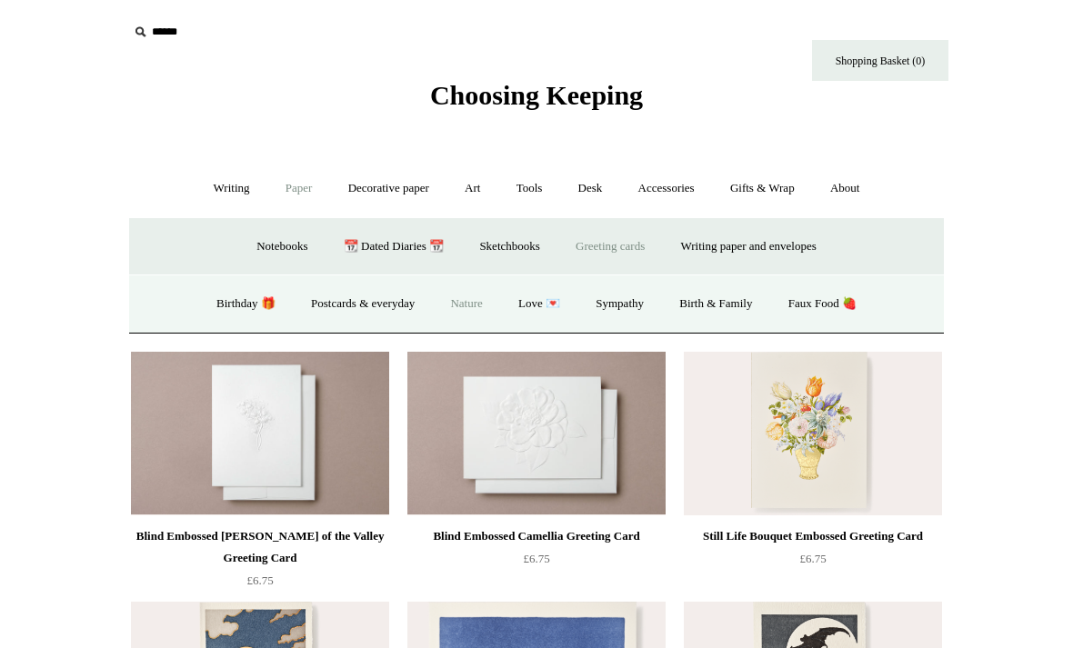 The image size is (1073, 648). What do you see at coordinates (537, 537) in the screenshot?
I see `div: Blind Embossed Camellia Greeting Card` at bounding box center [537, 537].